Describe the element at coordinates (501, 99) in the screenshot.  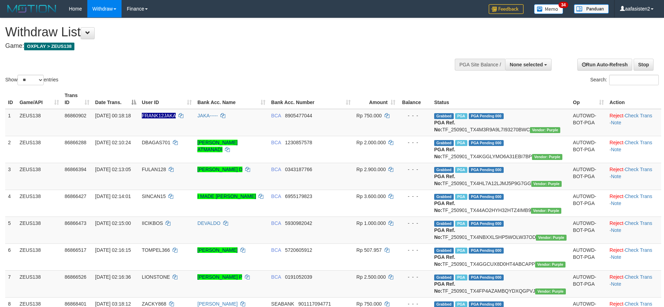
I see `th: Status` at that location.